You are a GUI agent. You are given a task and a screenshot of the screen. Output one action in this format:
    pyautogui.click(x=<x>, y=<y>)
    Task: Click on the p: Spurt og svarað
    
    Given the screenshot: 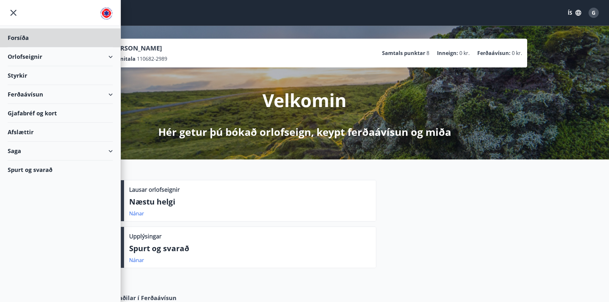 What is the action you would take?
    pyautogui.click(x=250, y=248)
    